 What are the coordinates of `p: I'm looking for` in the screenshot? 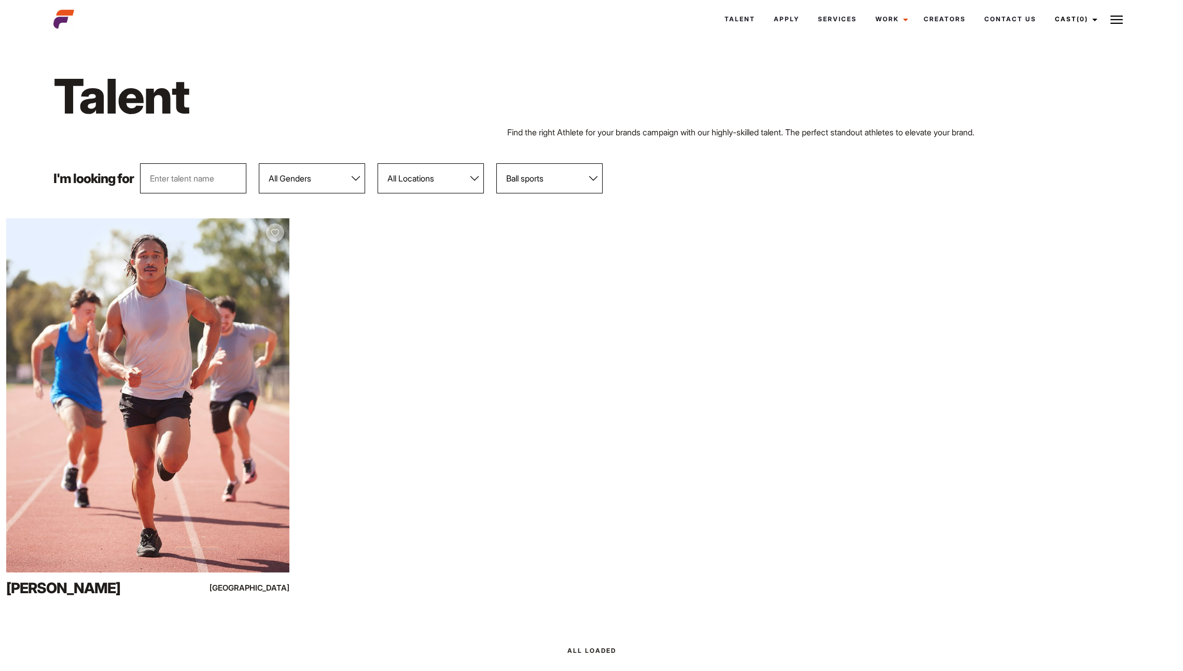 It's located at (93, 178).